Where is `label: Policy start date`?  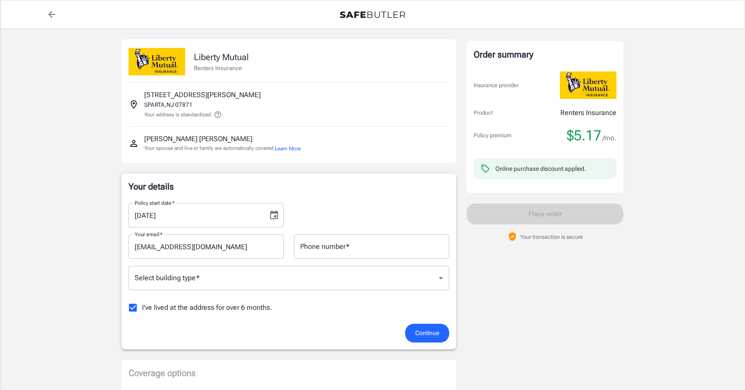 label: Policy start date is located at coordinates (155, 203).